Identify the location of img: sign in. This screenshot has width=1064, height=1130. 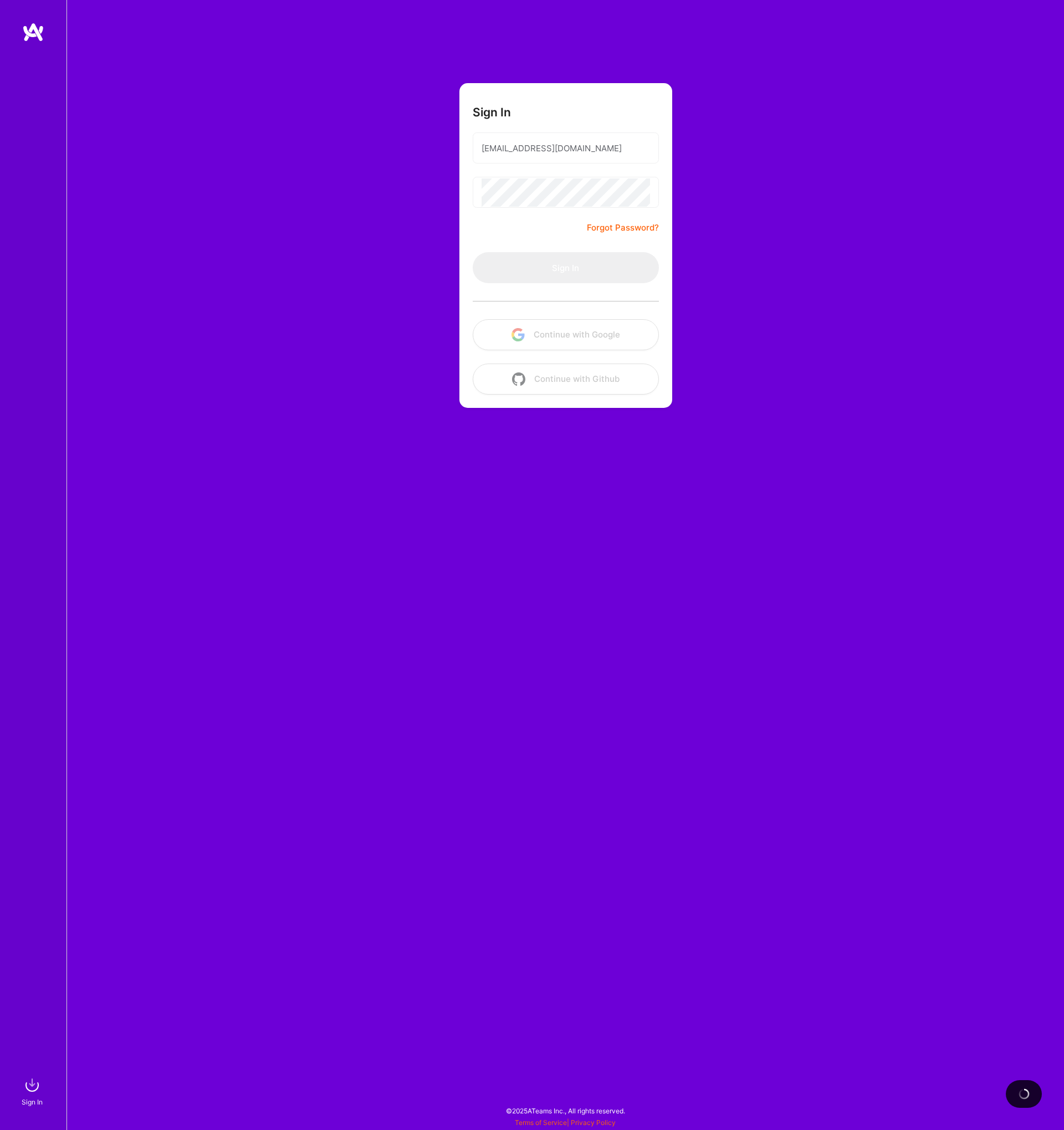
(32, 1085).